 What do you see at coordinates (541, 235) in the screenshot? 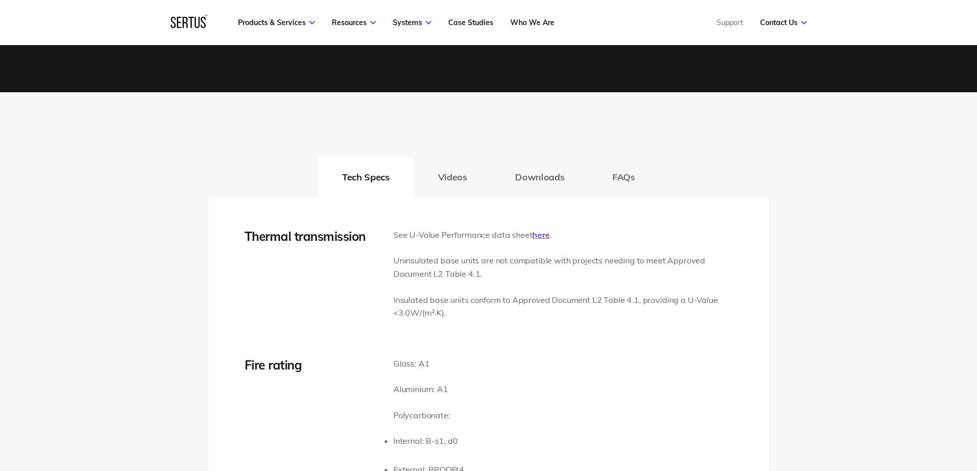
I see `a: here` at bounding box center [541, 235].